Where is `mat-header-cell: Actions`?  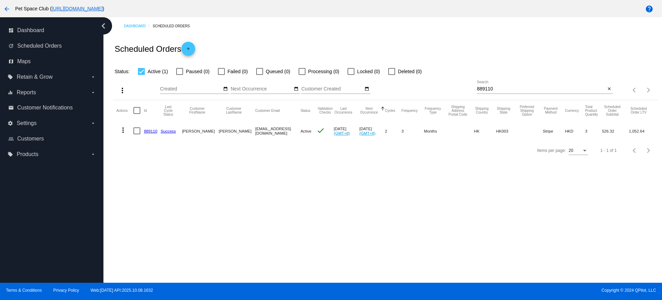 mat-header-cell: Actions is located at coordinates (125, 110).